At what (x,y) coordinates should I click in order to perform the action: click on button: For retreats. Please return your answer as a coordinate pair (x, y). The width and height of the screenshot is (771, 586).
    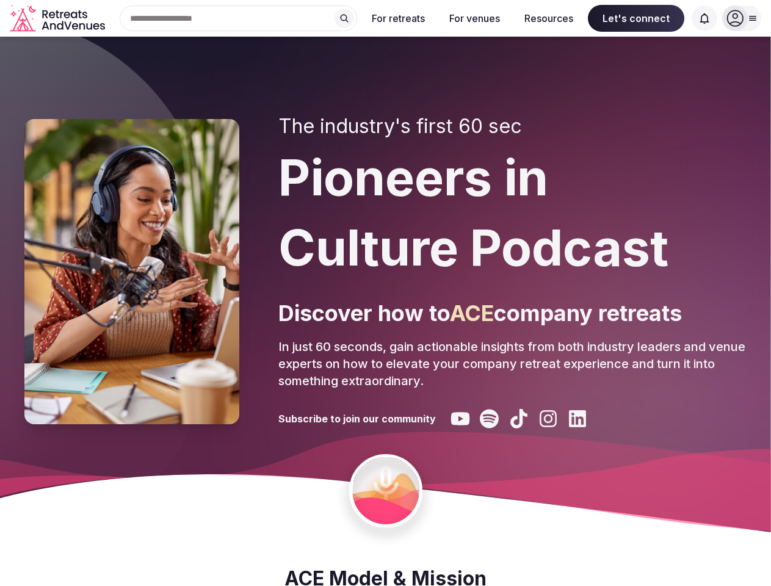
    Looking at the image, I should click on (398, 18).